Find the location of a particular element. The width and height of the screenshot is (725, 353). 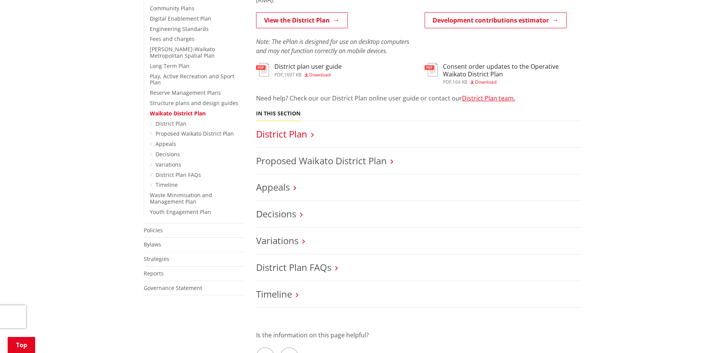

span: 1697 KB is located at coordinates (293, 75).